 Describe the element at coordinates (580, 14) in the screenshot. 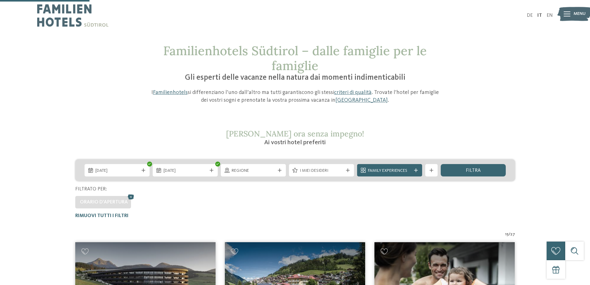

I see `span: Menu` at that location.